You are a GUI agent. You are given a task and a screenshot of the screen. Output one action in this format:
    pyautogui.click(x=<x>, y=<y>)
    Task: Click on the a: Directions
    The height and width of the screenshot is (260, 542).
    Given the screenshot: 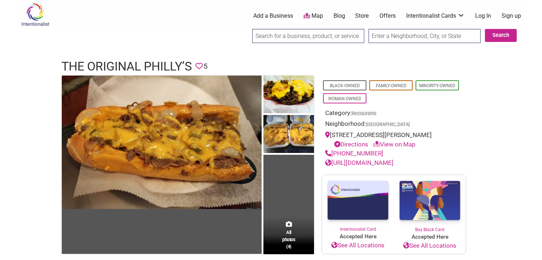 What is the action you would take?
    pyautogui.click(x=351, y=144)
    